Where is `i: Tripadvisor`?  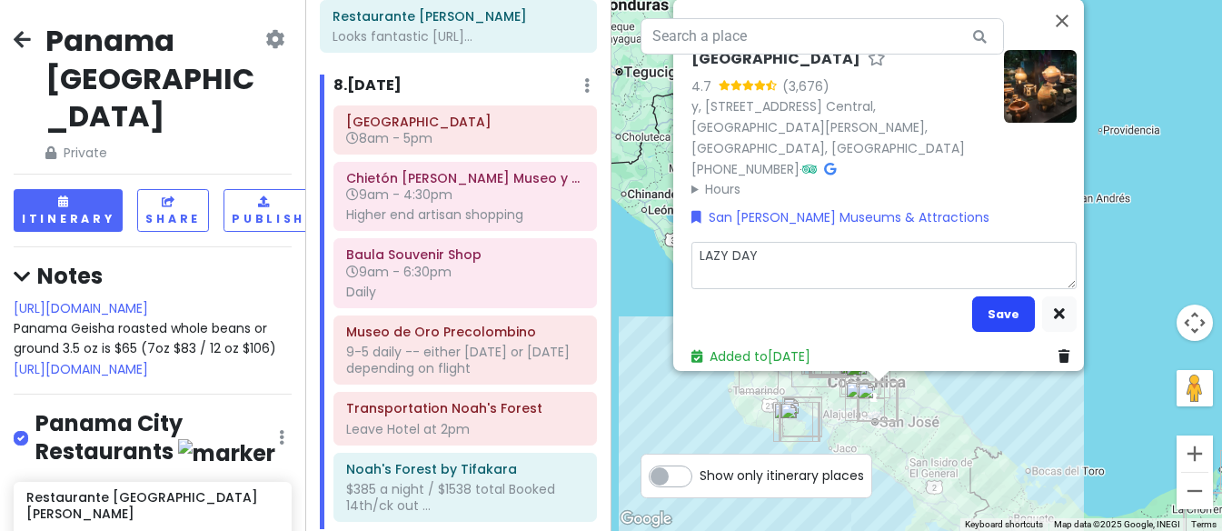 i: Tripadvisor is located at coordinates (809, 169).